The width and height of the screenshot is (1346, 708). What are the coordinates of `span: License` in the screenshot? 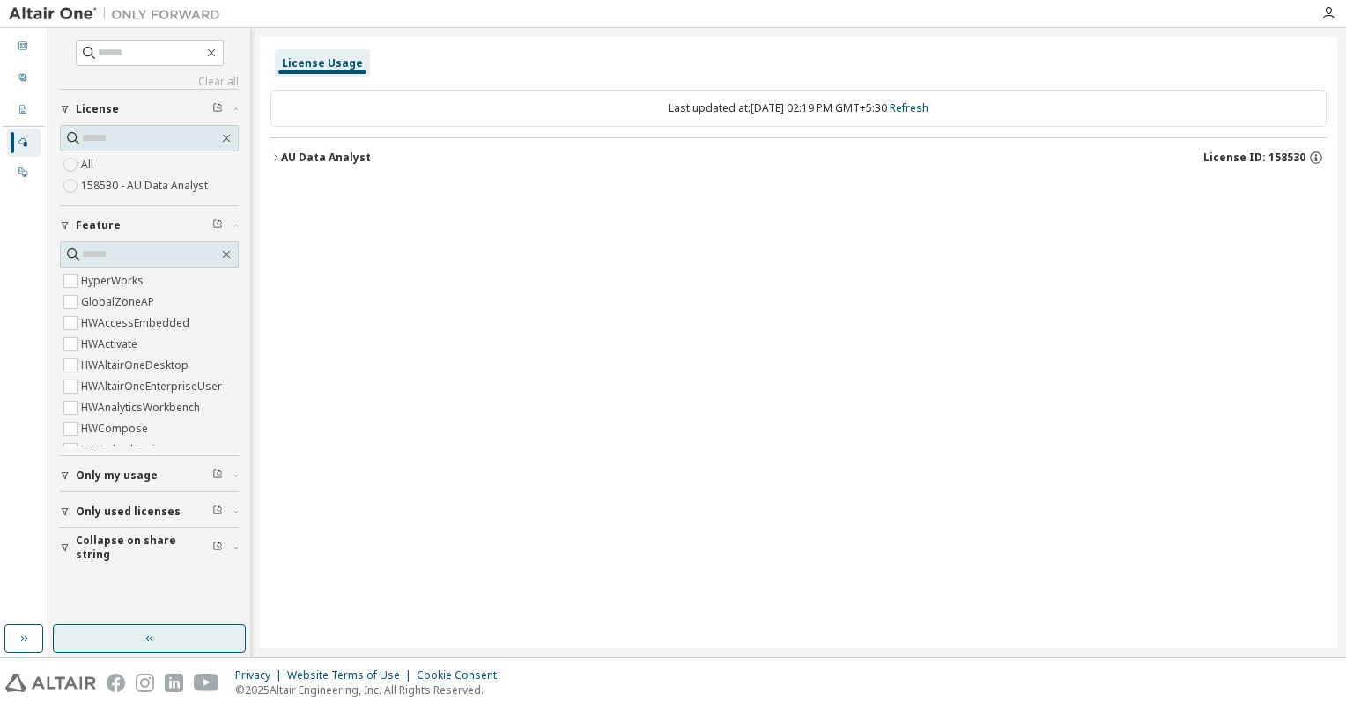 It's located at (97, 109).